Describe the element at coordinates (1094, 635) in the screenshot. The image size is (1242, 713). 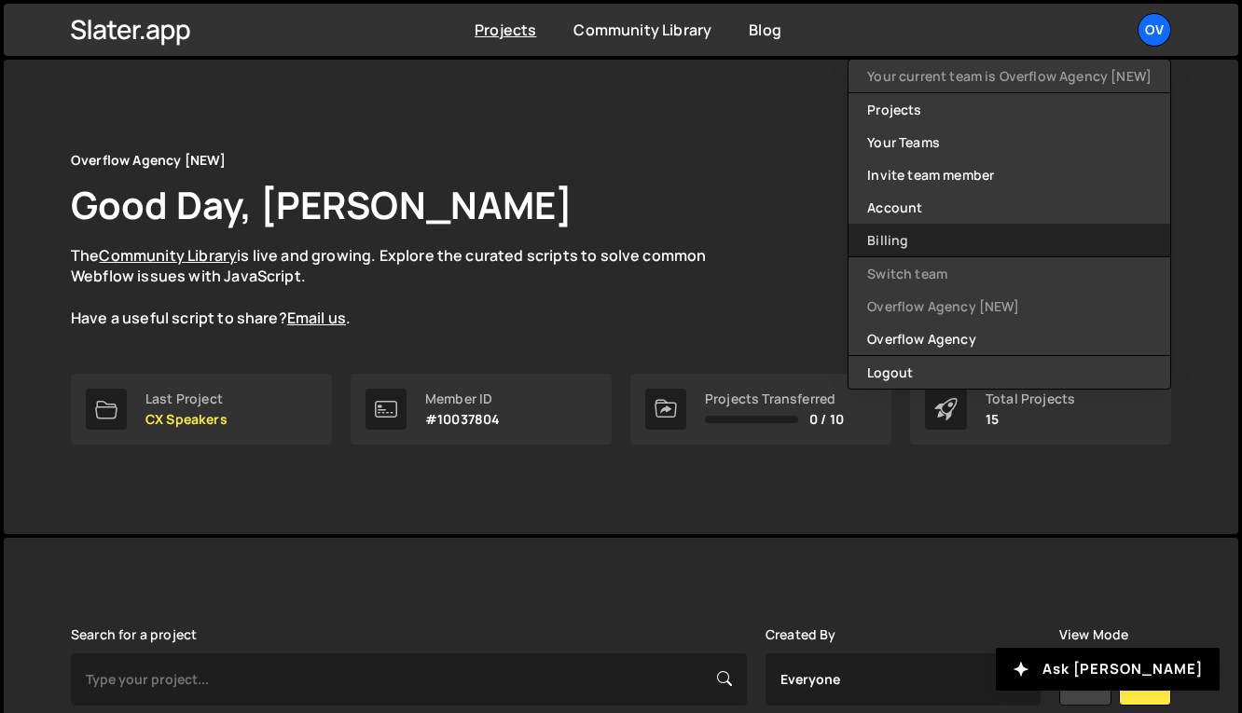
I see `label: View Mode` at that location.